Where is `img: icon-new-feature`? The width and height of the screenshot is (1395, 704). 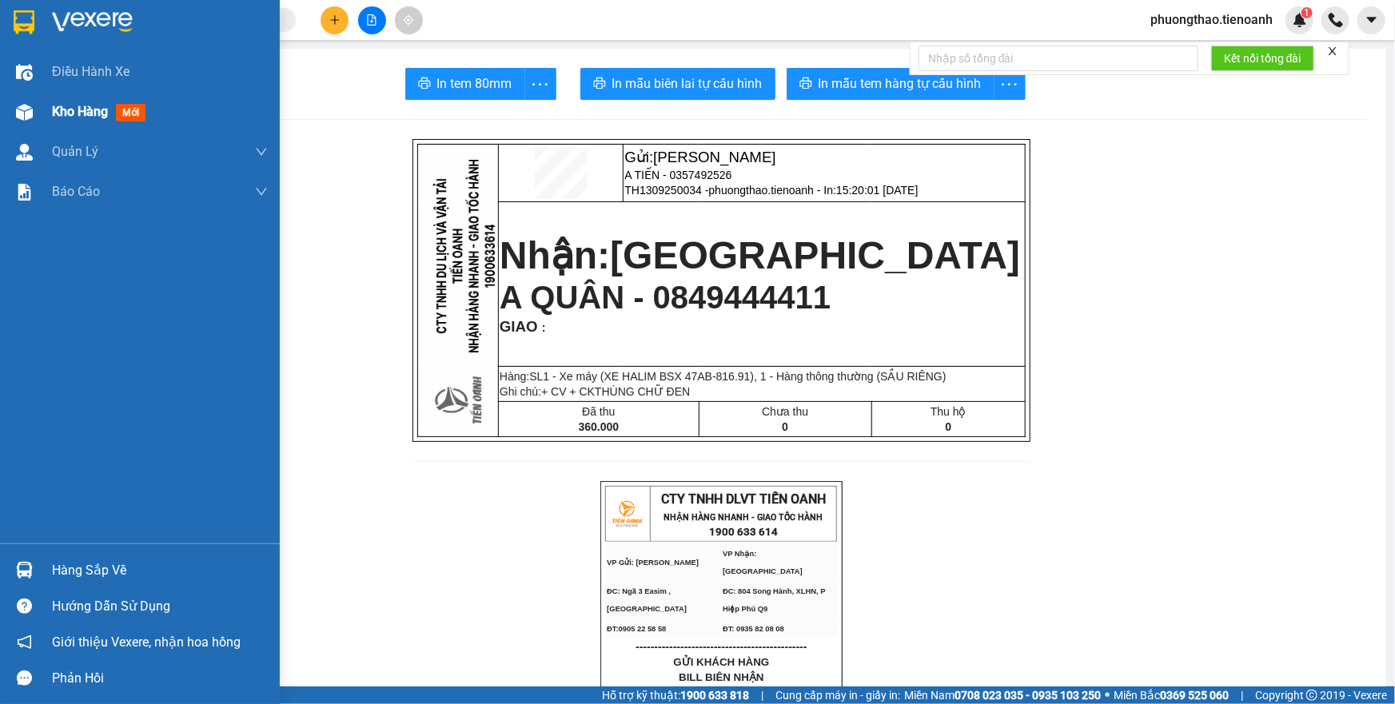
img: icon-new-feature is located at coordinates (1300, 20).